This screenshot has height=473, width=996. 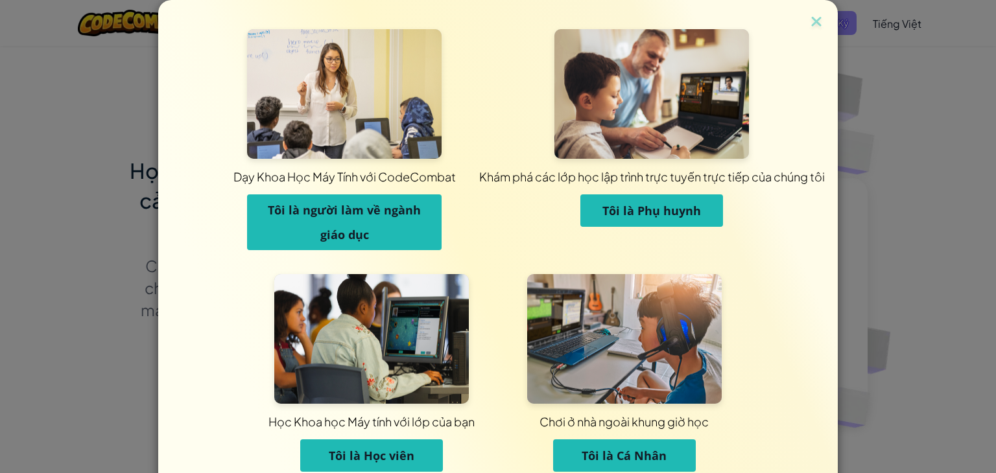 I want to click on img: Dành cho giáo viên, so click(x=344, y=94).